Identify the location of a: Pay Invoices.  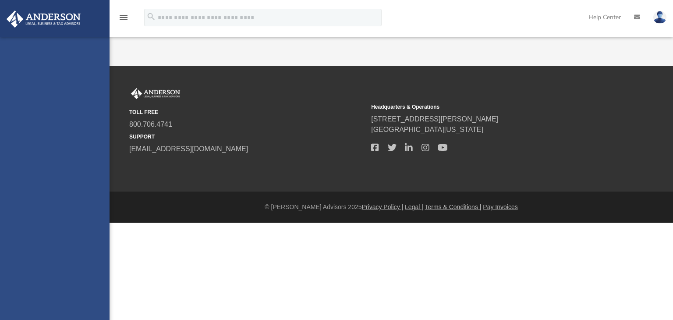
(500, 207).